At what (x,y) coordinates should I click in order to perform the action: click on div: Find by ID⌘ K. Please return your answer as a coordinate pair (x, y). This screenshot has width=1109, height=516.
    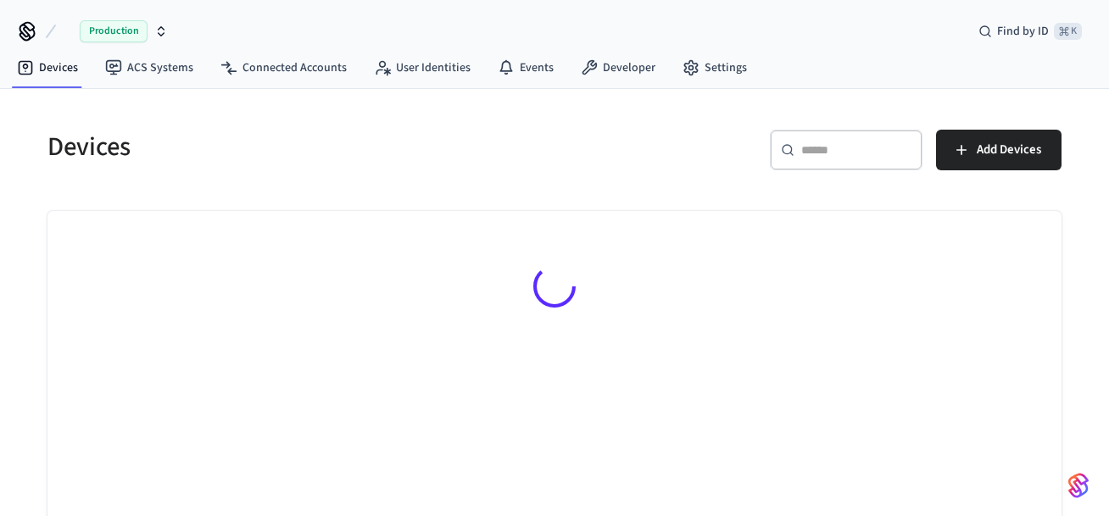
    Looking at the image, I should click on (1030, 31).